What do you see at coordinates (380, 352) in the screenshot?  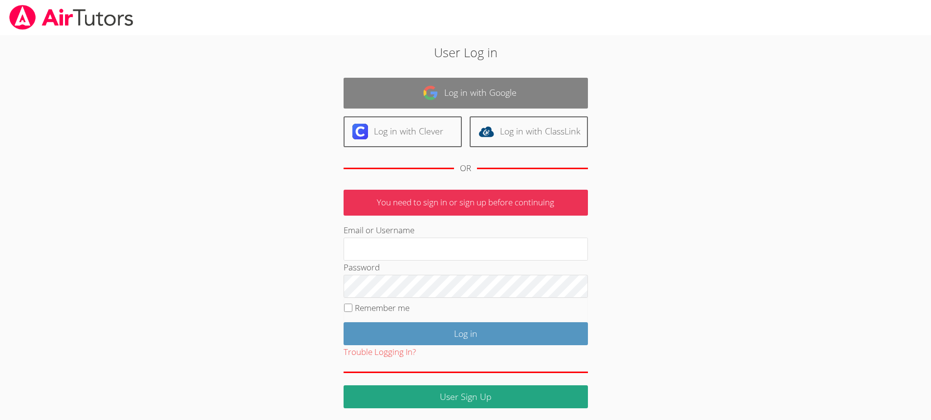 I see `button: Trouble Logging In?` at bounding box center [380, 352].